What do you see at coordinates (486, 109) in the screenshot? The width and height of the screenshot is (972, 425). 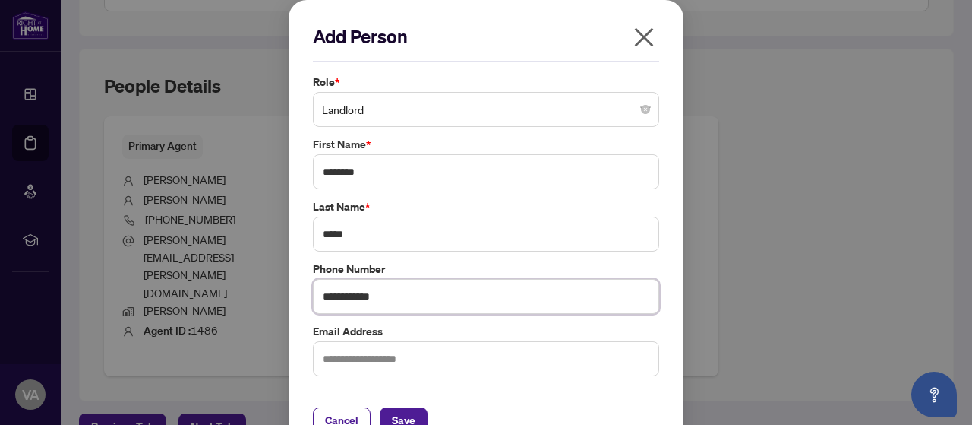 I see `span: Landlord` at bounding box center [486, 109].